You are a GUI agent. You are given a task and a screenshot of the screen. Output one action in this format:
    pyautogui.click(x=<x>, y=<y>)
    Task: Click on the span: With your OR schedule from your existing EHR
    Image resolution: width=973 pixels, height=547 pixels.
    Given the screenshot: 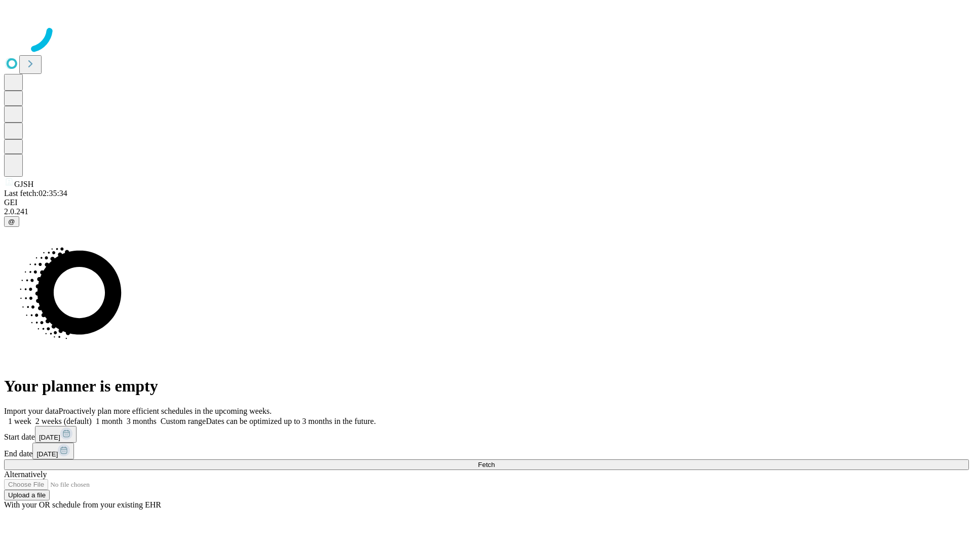 What is the action you would take?
    pyautogui.click(x=83, y=505)
    